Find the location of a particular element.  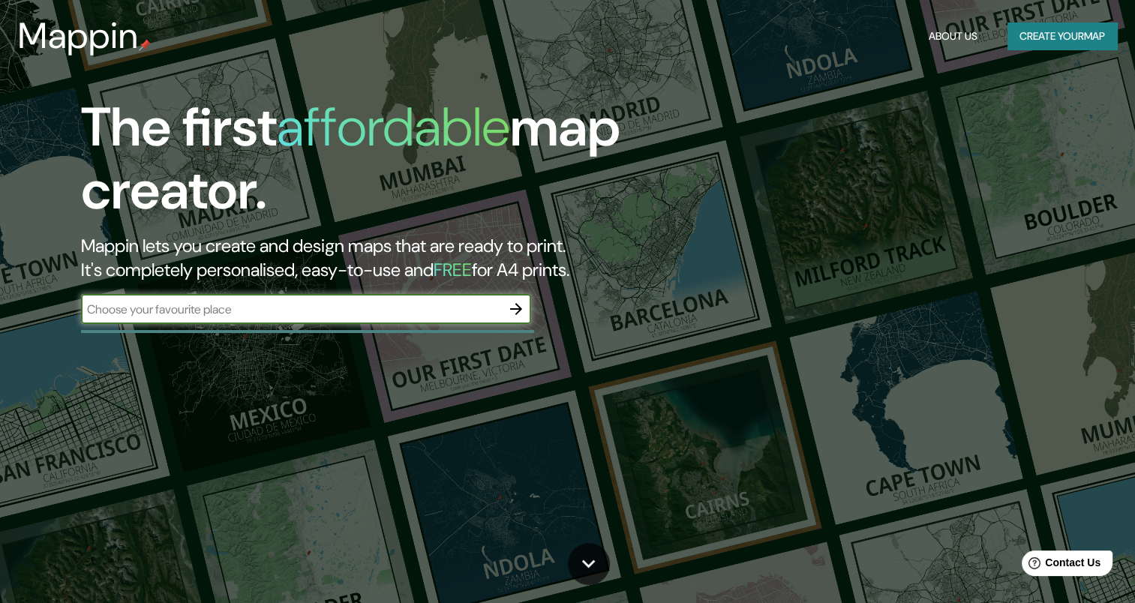

span: Contact Us is located at coordinates (71, 18).